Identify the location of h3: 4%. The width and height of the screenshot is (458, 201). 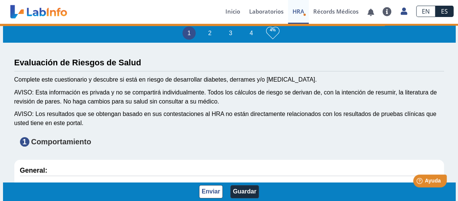
(273, 30).